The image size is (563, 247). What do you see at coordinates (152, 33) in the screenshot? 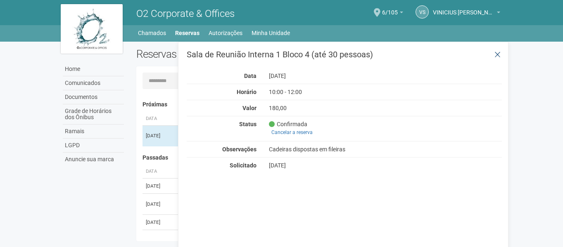
I see `a: Chamados` at bounding box center [152, 33].